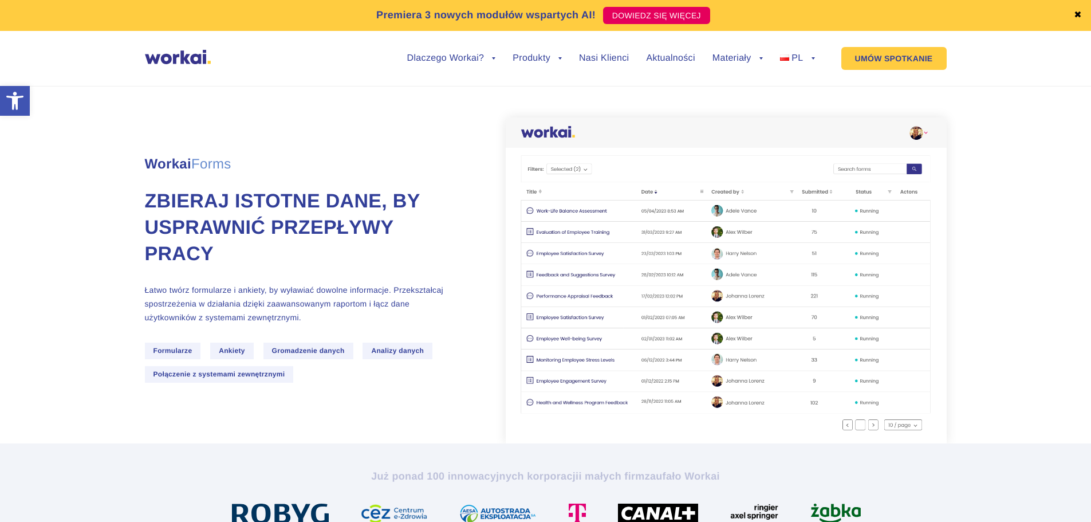 Image resolution: width=1091 pixels, height=522 pixels. I want to click on a: Produkty, so click(537, 58).